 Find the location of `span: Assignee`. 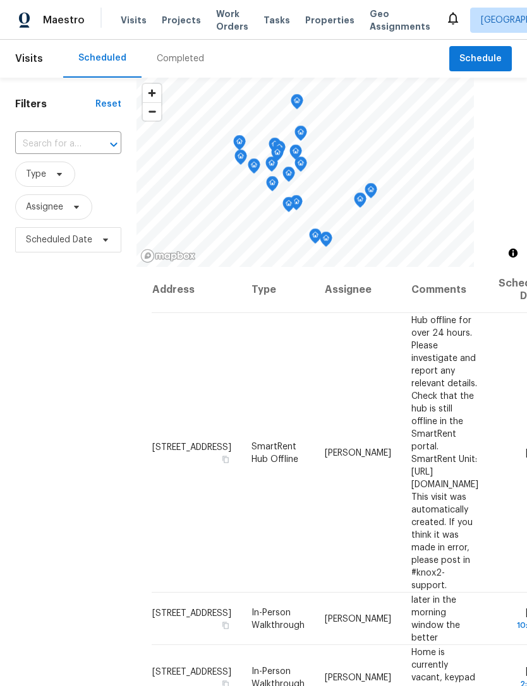

span: Assignee is located at coordinates (44, 207).